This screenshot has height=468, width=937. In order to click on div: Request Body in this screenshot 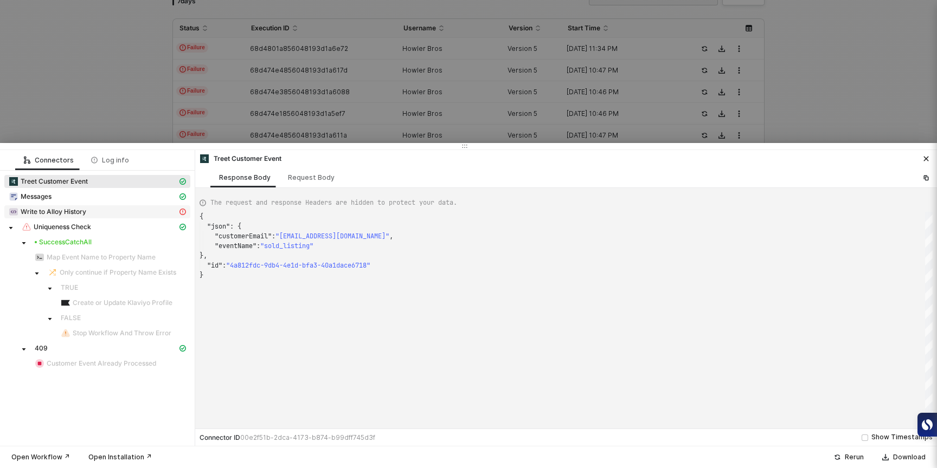, I will do `click(311, 178)`.